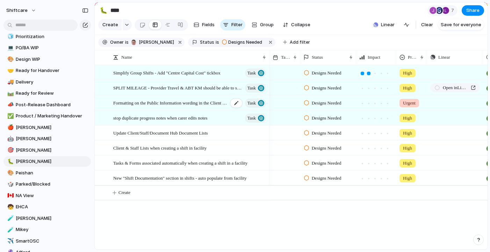 The width and height of the screenshot is (490, 252). I want to click on button: Group, so click(263, 25).